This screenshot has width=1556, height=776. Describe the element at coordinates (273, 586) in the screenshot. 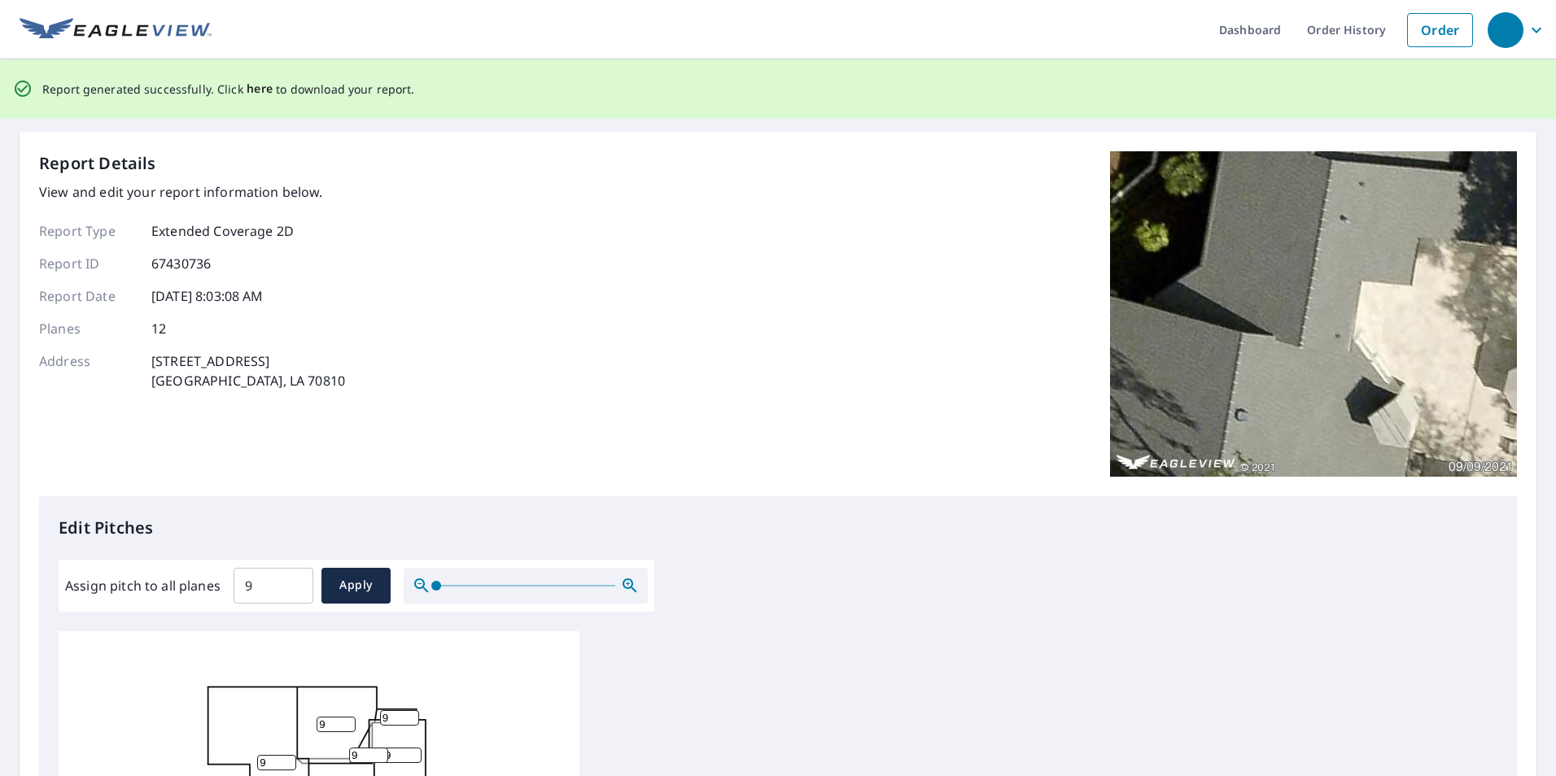

I see `input: 00.0` at that location.